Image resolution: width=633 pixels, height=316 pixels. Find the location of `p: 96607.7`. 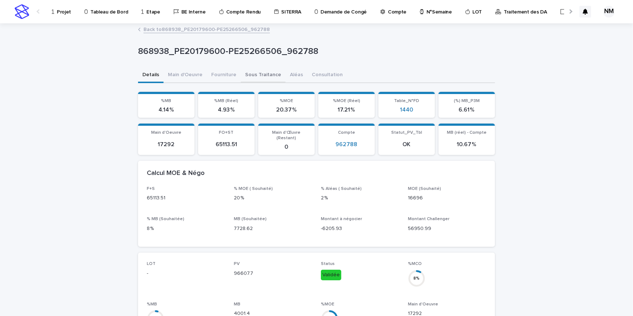

p: 96607.7 is located at coordinates (273, 273).